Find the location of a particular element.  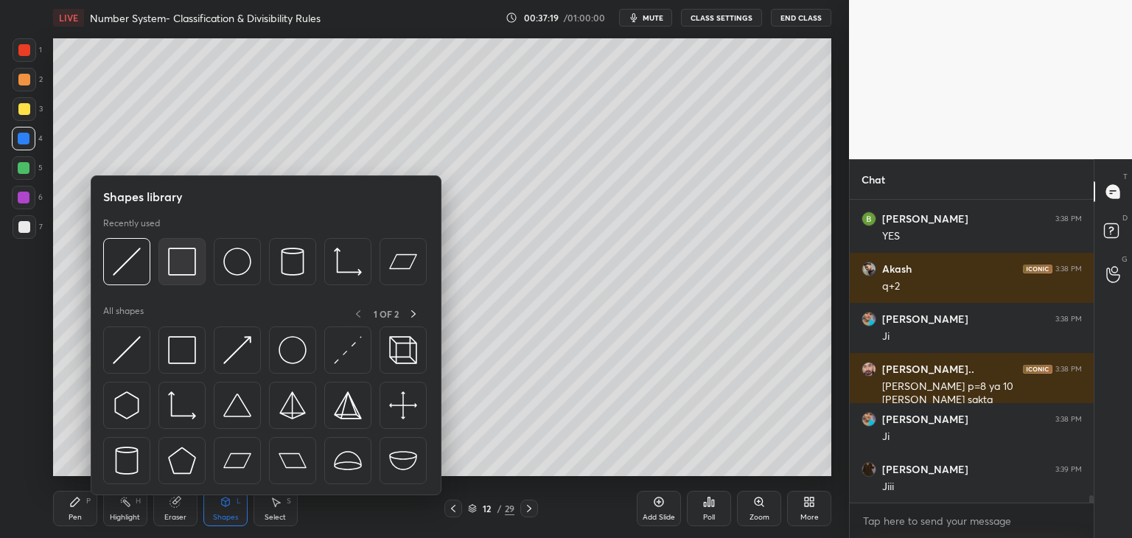

div: P is located at coordinates (88, 501).